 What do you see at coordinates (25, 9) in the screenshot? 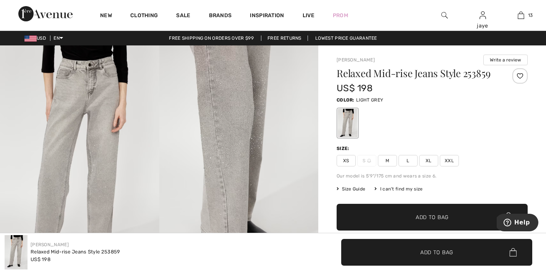
I see `span: Help` at bounding box center [25, 9].